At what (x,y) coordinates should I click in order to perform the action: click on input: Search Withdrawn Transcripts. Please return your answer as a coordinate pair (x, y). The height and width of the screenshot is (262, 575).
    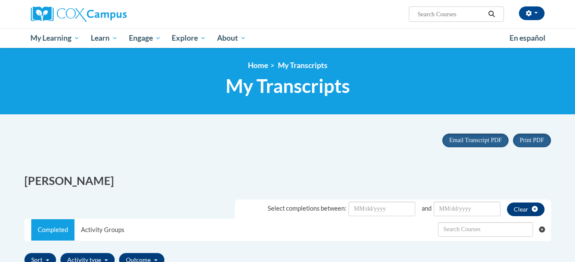
    Looking at the image, I should click on (485, 229).